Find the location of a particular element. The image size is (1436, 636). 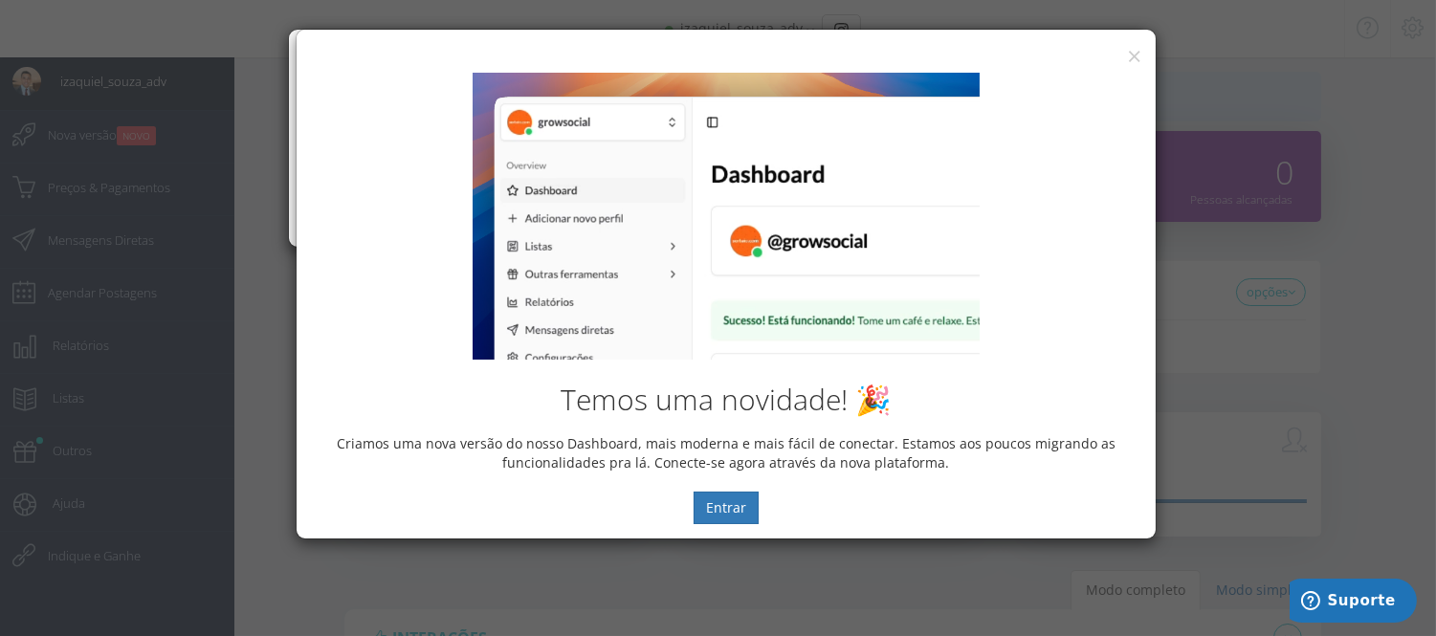

img: New Dashboard is located at coordinates (726, 216).